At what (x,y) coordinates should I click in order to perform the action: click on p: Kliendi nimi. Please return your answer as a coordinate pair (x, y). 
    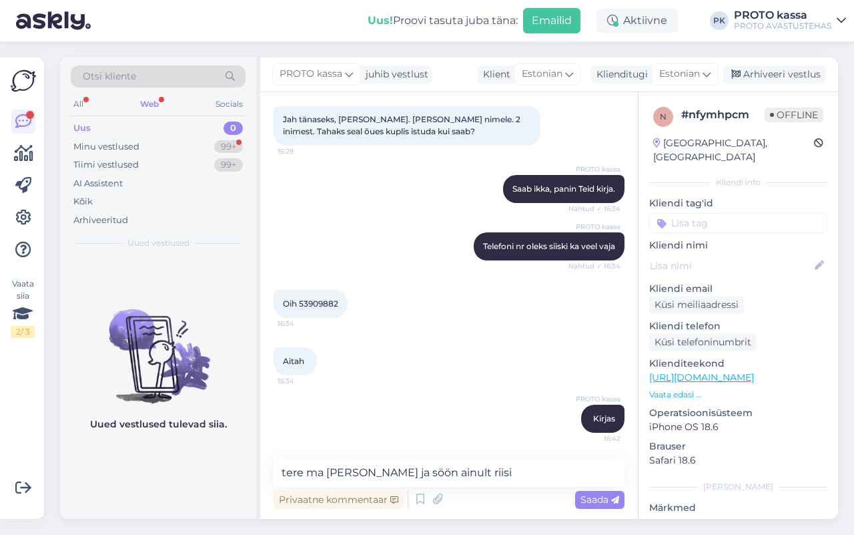
    Looking at the image, I should click on (738, 245).